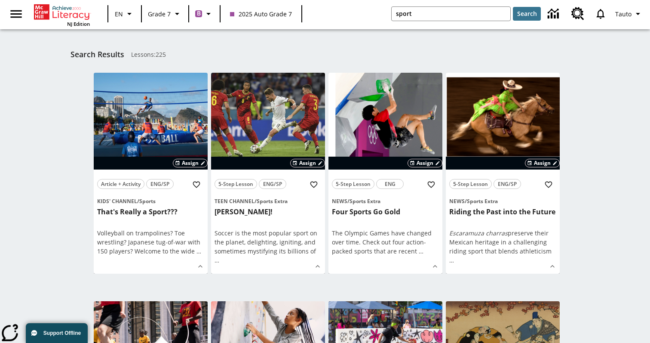  I want to click on em: Escaramuza charras, so click(479, 233).